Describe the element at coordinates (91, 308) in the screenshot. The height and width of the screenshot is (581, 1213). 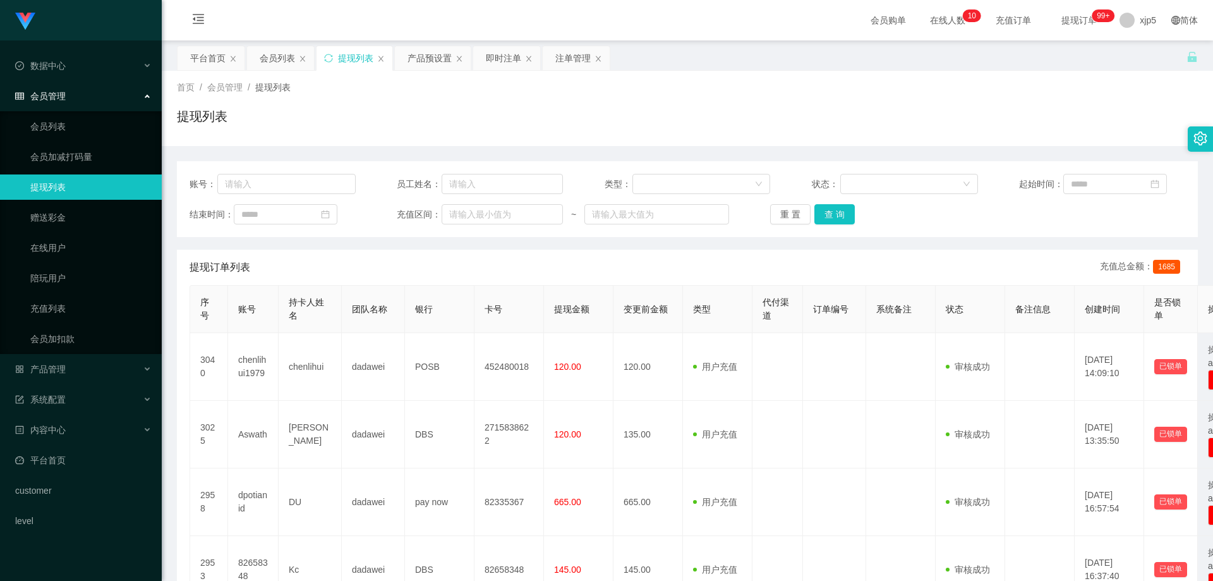
I see `a: 充值列表` at that location.